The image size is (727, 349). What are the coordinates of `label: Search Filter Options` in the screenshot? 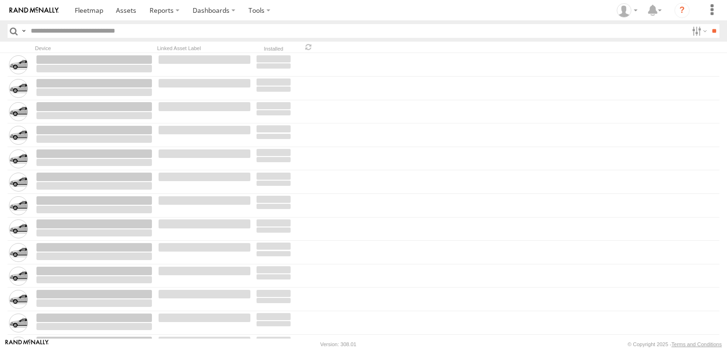 It's located at (698, 31).